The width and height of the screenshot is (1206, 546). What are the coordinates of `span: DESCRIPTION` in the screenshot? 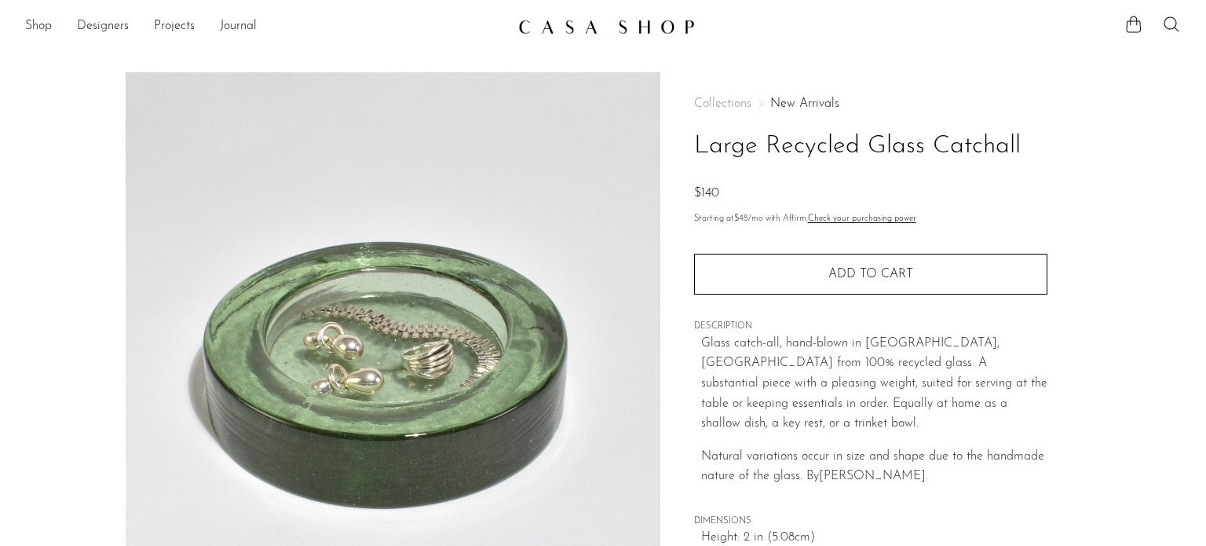 It's located at (871, 327).